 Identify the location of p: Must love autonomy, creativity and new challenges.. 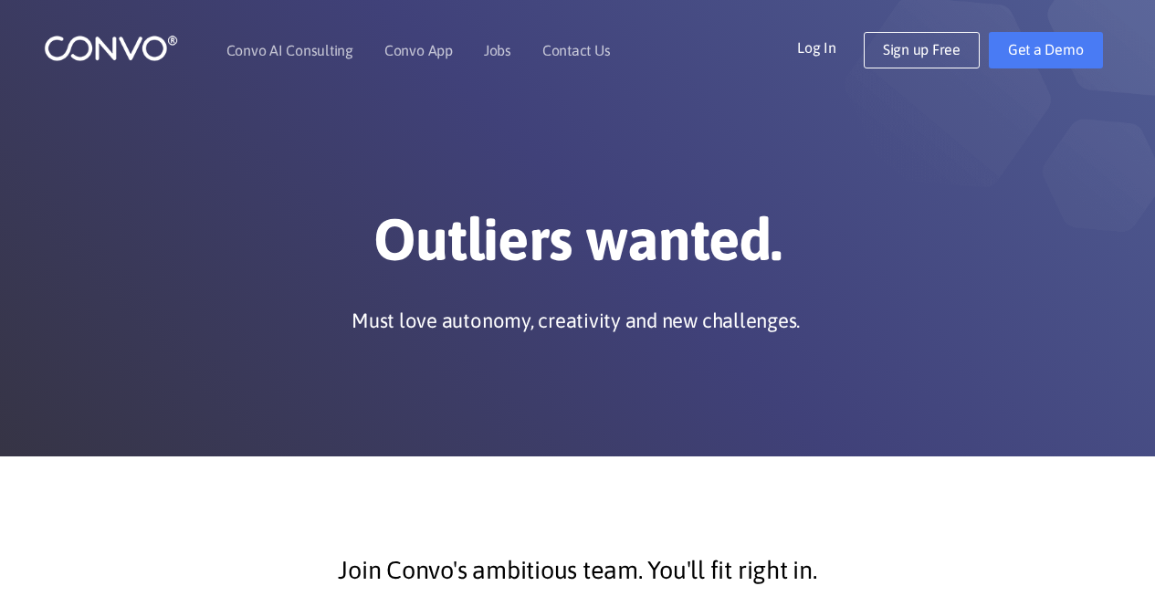
(575, 320).